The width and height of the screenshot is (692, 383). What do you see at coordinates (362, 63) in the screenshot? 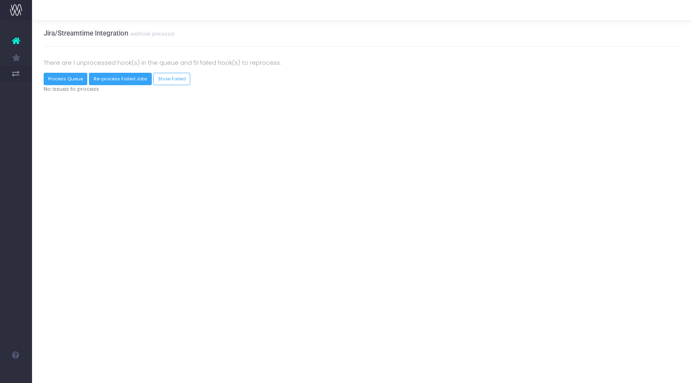
I see `p: There are 1 unprocessed hook(s) in the queue and 51 failed hook(s) to reprocess.` at bounding box center [362, 63].